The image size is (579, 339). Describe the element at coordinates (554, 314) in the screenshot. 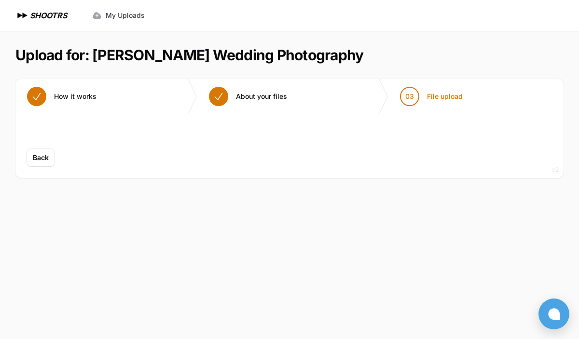

I see `button: Open chat window` at that location.